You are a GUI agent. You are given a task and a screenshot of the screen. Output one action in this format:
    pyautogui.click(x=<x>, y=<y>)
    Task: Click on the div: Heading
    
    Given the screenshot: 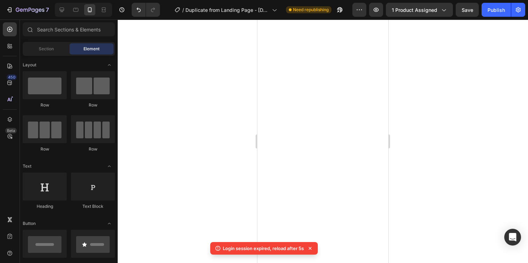 What is the action you would take?
    pyautogui.click(x=45, y=207)
    